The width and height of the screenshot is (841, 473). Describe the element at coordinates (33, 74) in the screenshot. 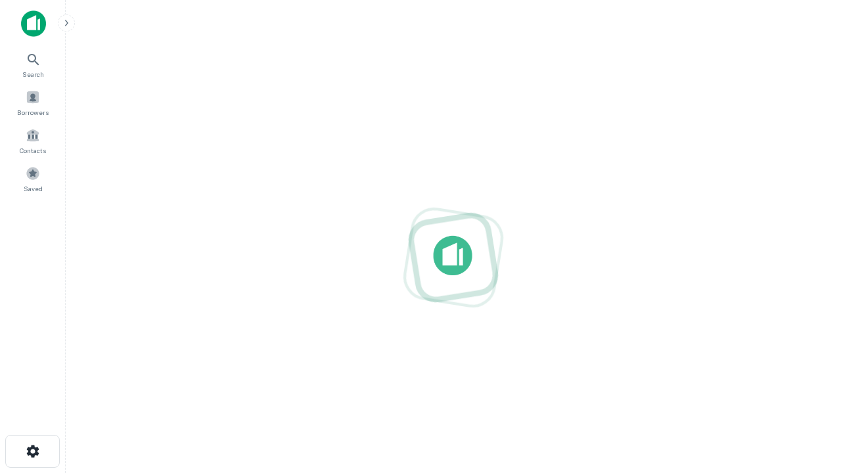

I see `span: Search` at that location.